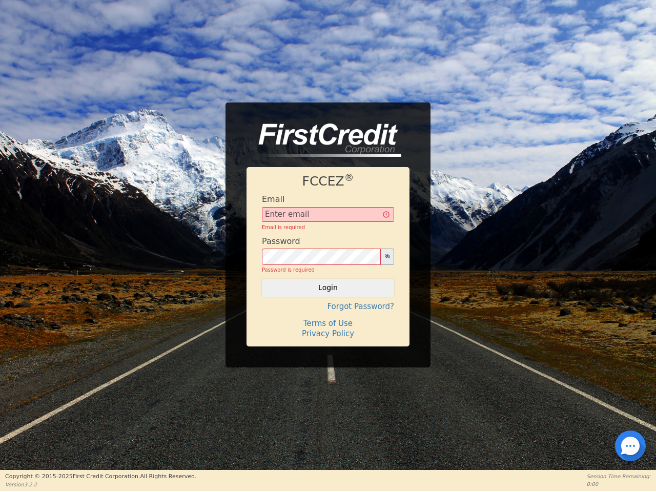 The width and height of the screenshot is (656, 492). I want to click on input: password, so click(321, 257).